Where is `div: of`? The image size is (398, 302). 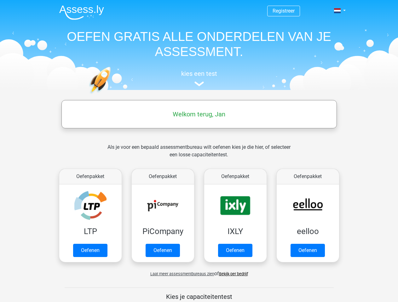
div: of is located at coordinates (199, 272).